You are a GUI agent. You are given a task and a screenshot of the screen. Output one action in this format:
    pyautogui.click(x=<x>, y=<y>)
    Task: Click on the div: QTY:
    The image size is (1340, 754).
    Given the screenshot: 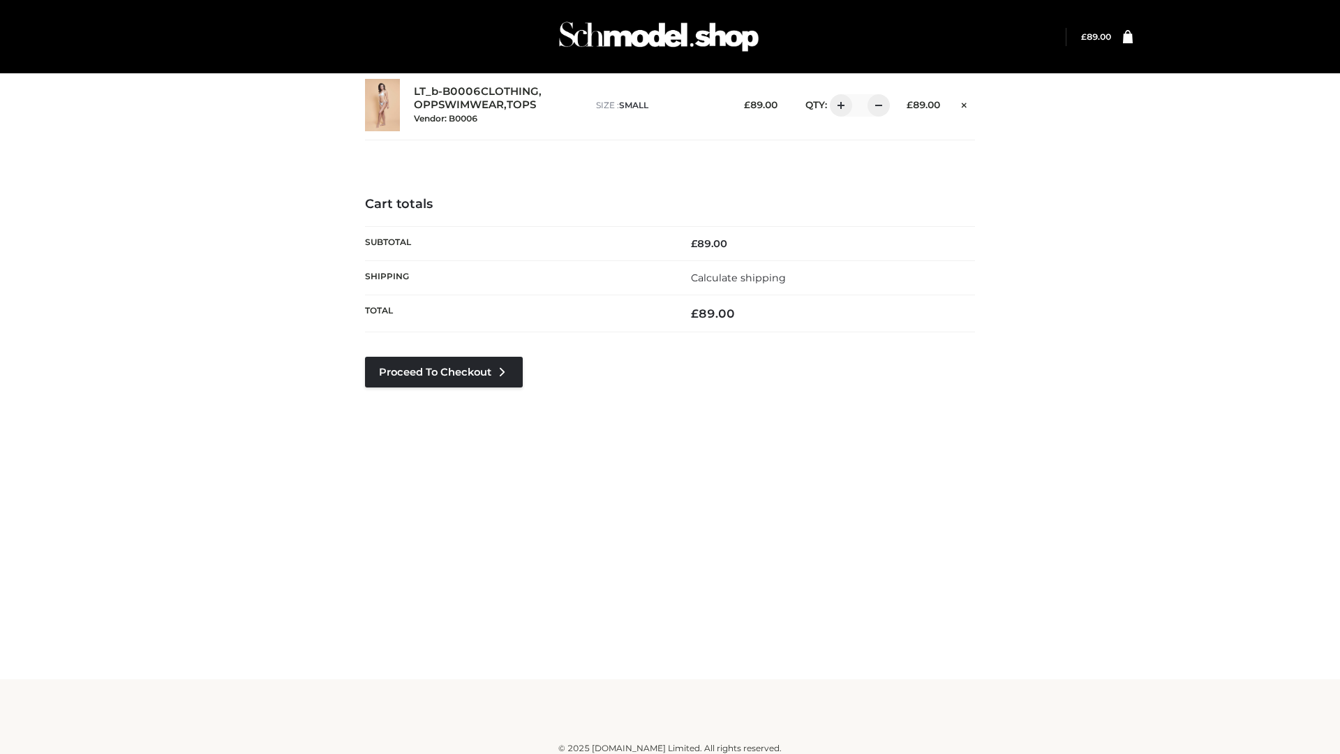 What is the action you would take?
    pyautogui.click(x=838, y=105)
    